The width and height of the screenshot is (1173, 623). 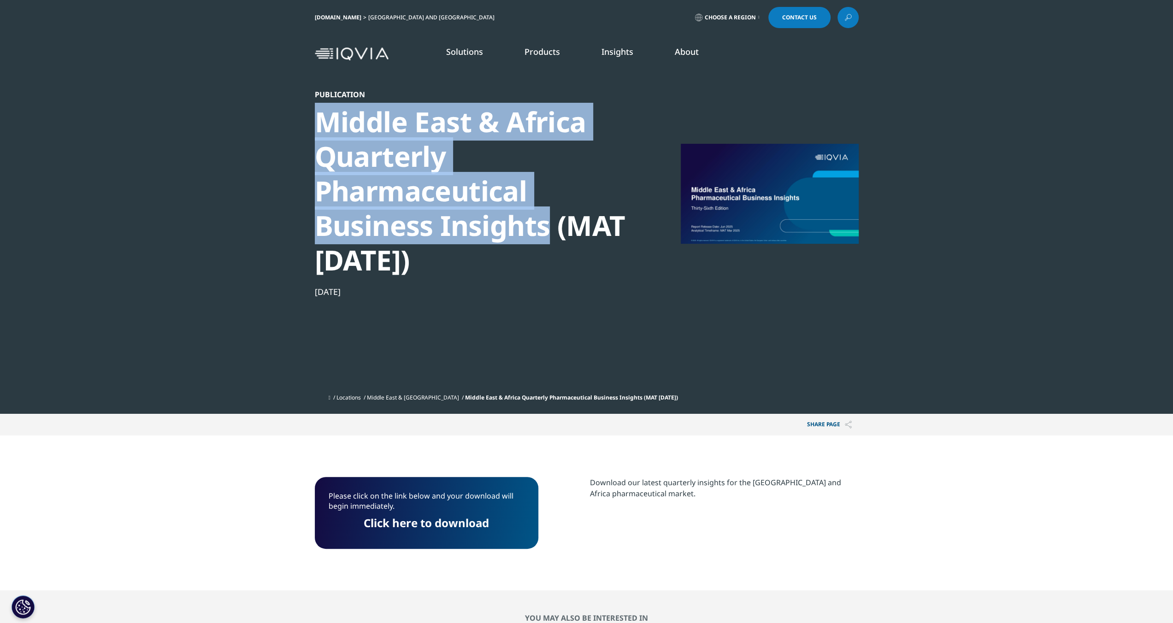 I want to click on p: Share PAGE, so click(x=829, y=424).